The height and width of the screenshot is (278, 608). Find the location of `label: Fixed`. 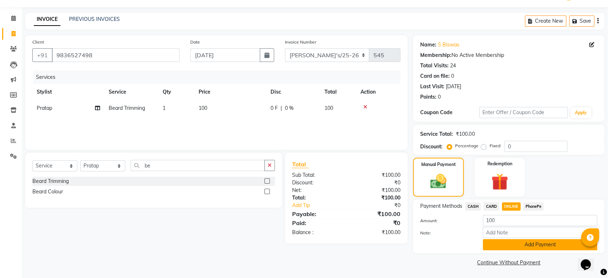

label: Fixed is located at coordinates (495, 146).